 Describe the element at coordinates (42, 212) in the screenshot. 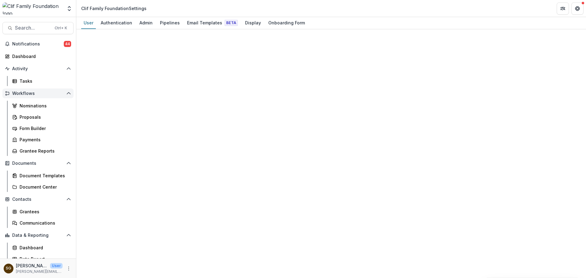

I see `a: Grantees` at that location.